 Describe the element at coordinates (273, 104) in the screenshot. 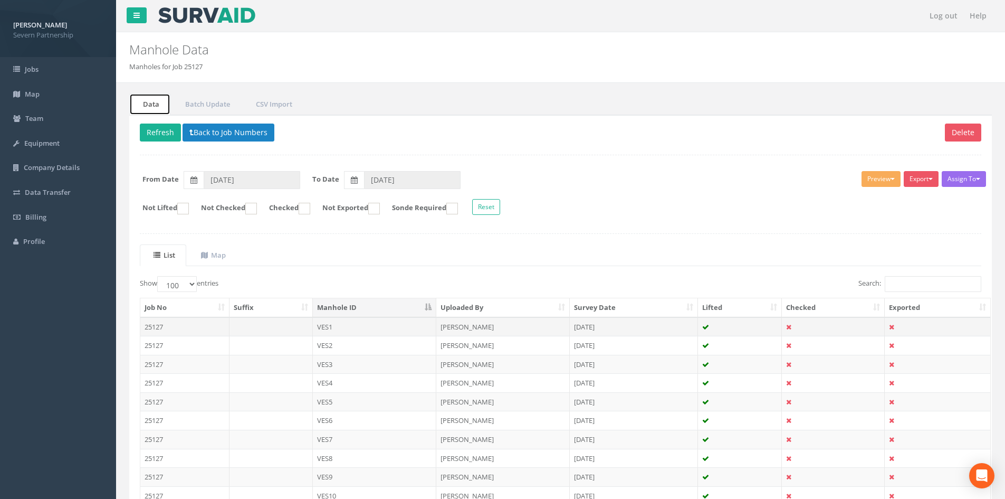

I see `a: CSV Import` at that location.